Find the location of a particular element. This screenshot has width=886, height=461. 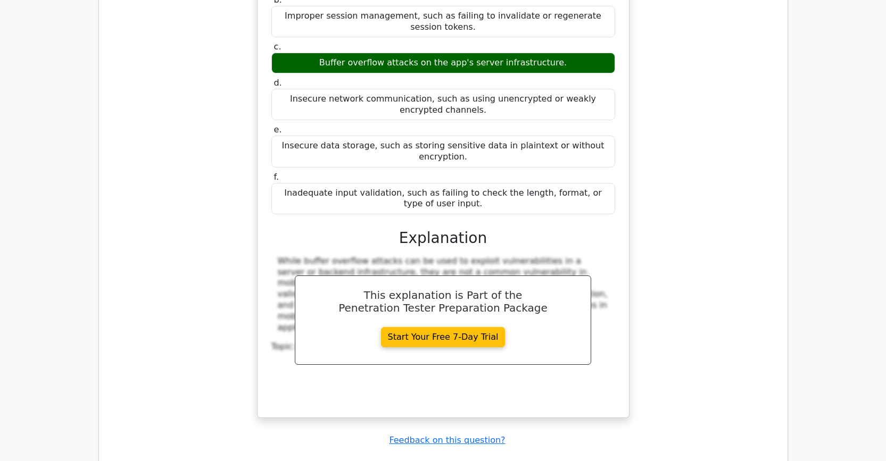

div: While buffer overflow attacks can be used to exploit vulnerabilities in a server or backend infra... is located at coordinates (443, 295).